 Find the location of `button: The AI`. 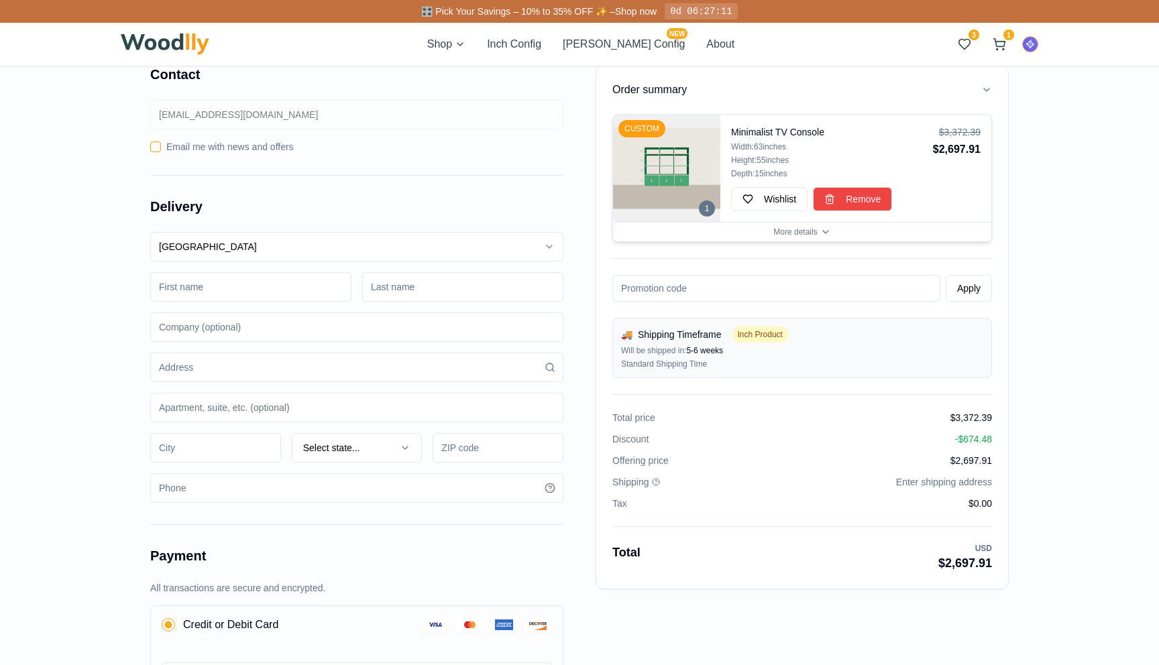

button: The AI is located at coordinates (1030, 44).